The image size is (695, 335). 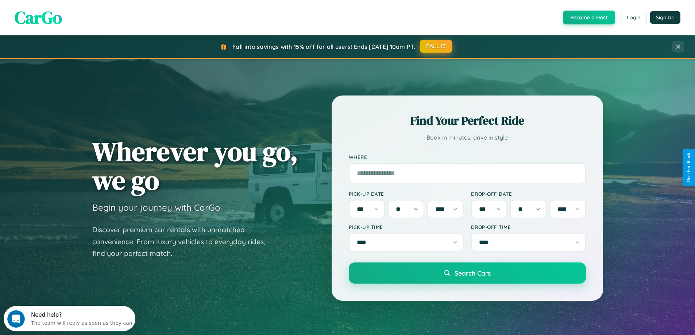 I want to click on div: Open Intercom Messenger, so click(x=69, y=13).